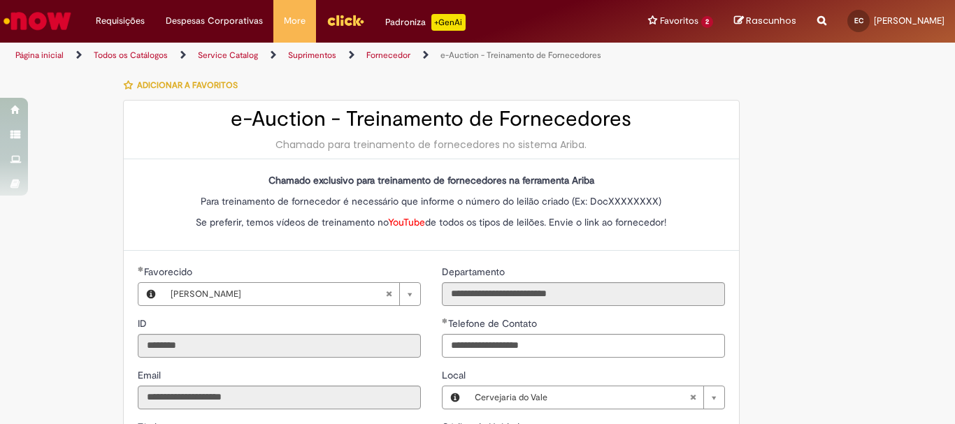 This screenshot has height=424, width=955. What do you see at coordinates (143, 324) in the screenshot?
I see `span: Somente leitura - ID` at bounding box center [143, 324].